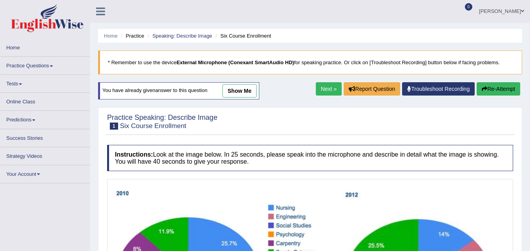 The height and width of the screenshot is (251, 530). What do you see at coordinates (469, 7) in the screenshot?
I see `span: 0` at bounding box center [469, 7].